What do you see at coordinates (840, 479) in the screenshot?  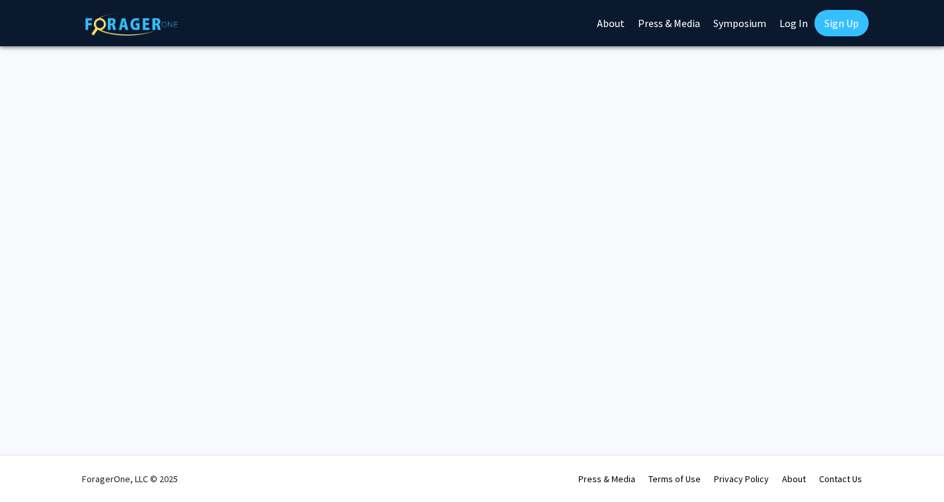 I see `a: Contact Us` at bounding box center [840, 479].